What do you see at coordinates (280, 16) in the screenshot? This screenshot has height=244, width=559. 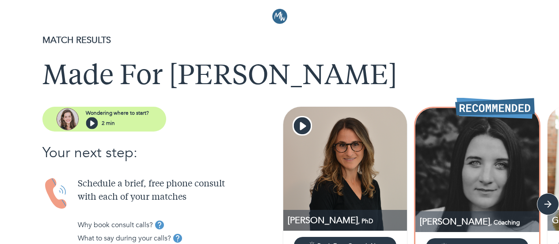 I see `img: Logo` at bounding box center [280, 16].